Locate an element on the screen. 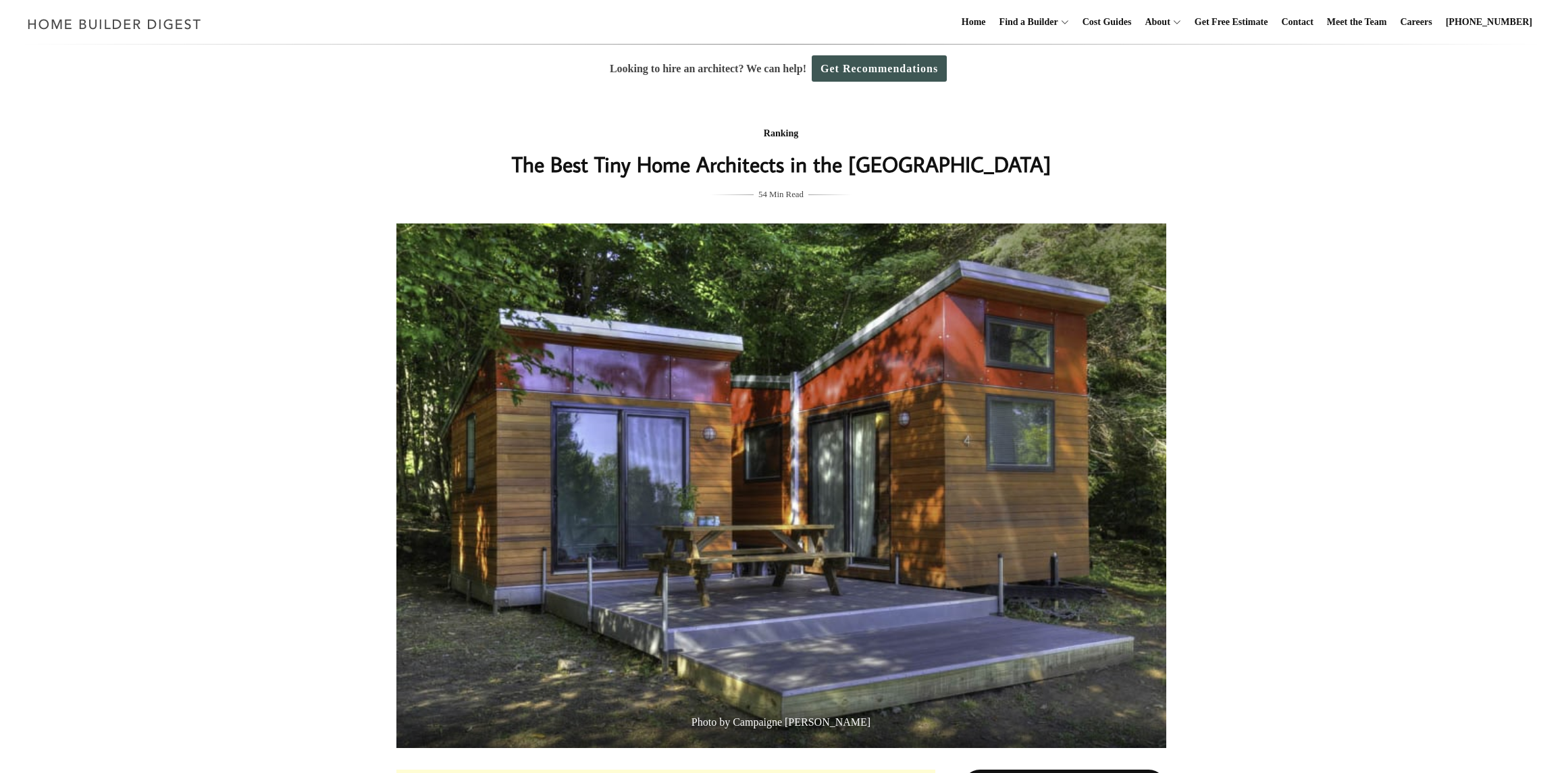 This screenshot has width=1562, height=773. a: About is located at coordinates (1154, 22).